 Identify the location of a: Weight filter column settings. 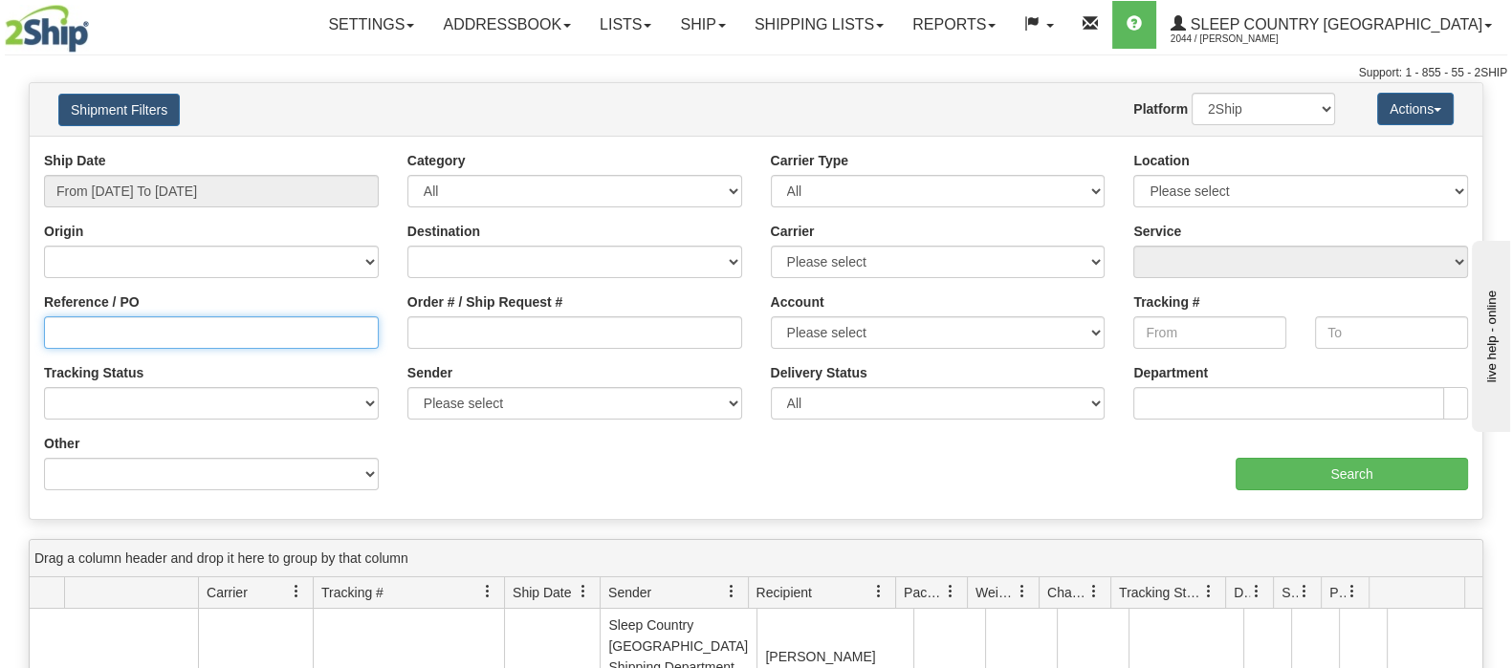
(1022, 592).